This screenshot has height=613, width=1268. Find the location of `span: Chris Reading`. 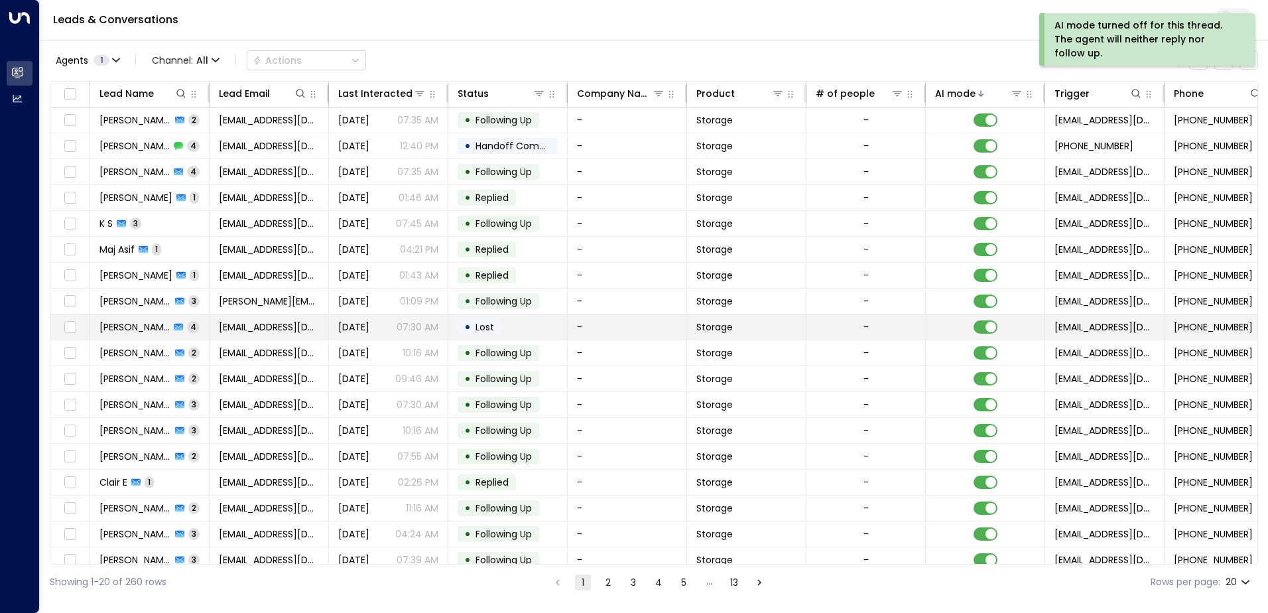

span: Chris Reading is located at coordinates (135, 353).